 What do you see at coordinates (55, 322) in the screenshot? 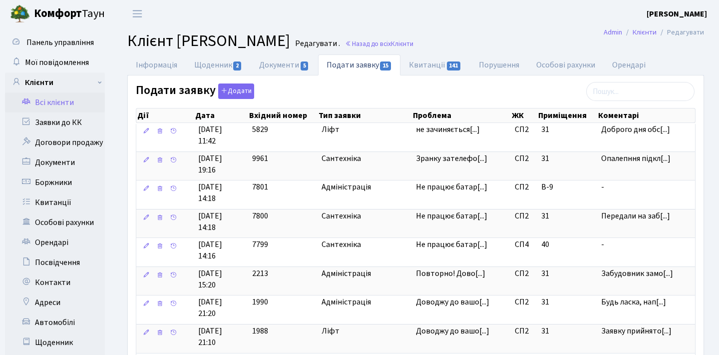
I see `a: Автомобілі` at bounding box center [55, 322].